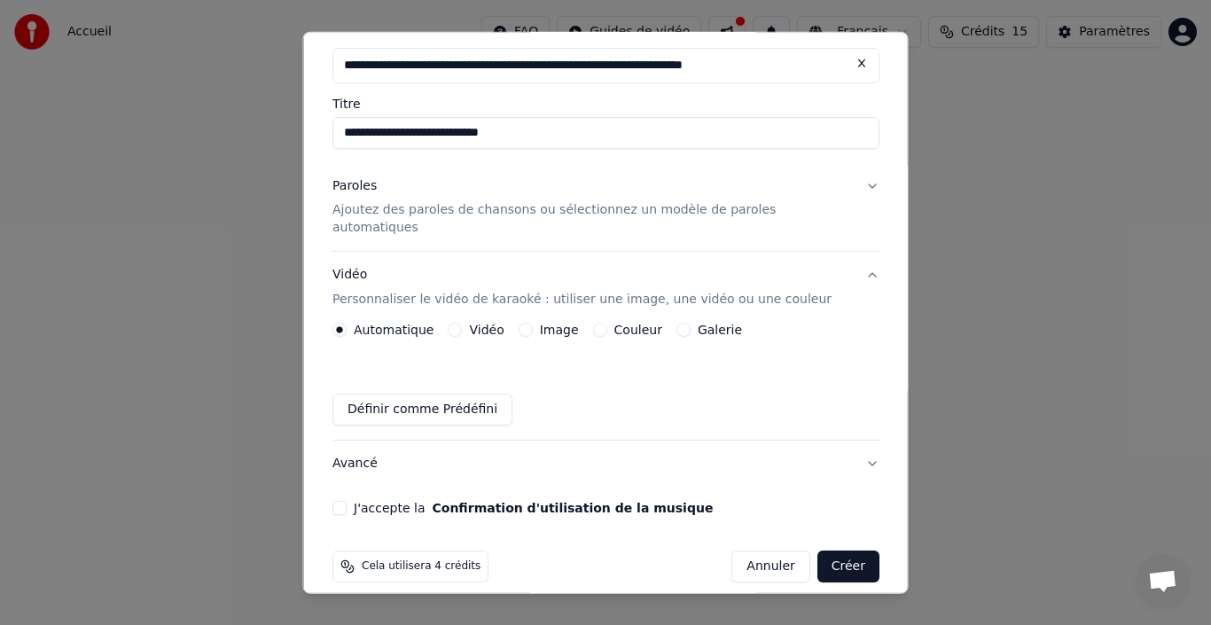  Describe the element at coordinates (637, 330) in the screenshot. I see `label: Couleur` at that location.